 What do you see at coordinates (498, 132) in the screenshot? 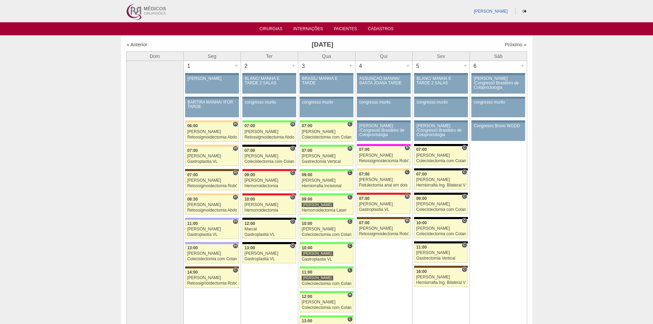
I see `a: Congresso Bruno WGDD` at bounding box center [498, 132].